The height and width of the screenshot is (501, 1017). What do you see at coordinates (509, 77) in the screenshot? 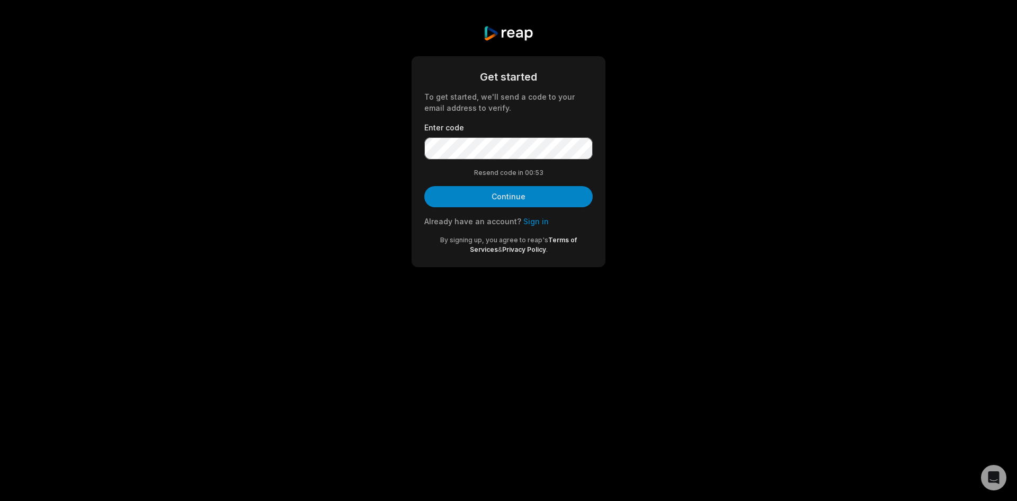
I see `div: Get started` at bounding box center [509, 77].